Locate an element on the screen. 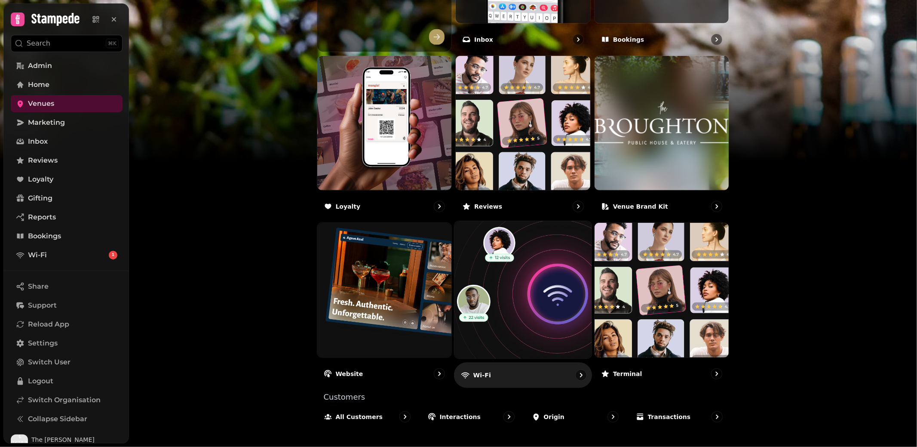 The width and height of the screenshot is (917, 447). img: Website is located at coordinates (384, 290).